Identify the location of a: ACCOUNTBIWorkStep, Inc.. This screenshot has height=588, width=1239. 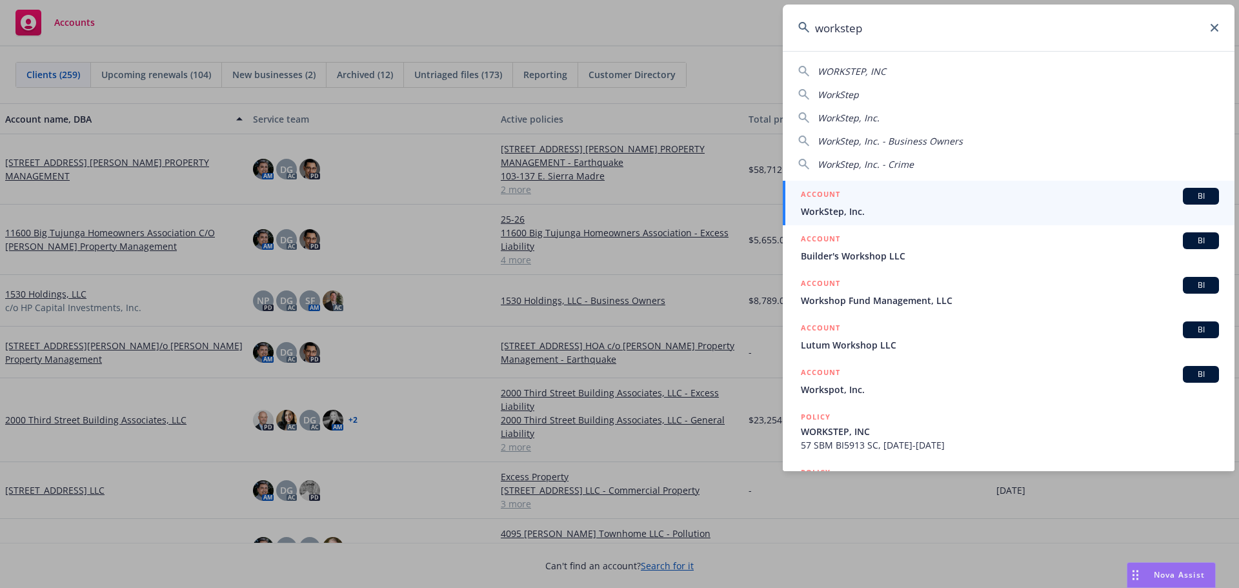
(1008, 203).